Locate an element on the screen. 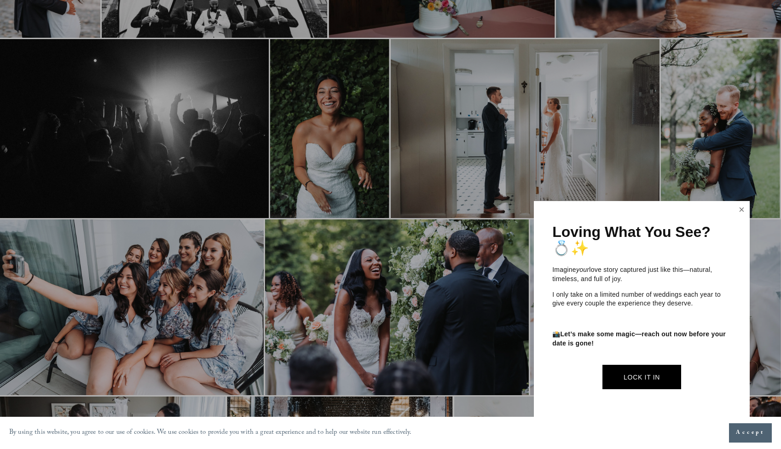  h1: Loving What You See? 💍✨ is located at coordinates (642, 240).